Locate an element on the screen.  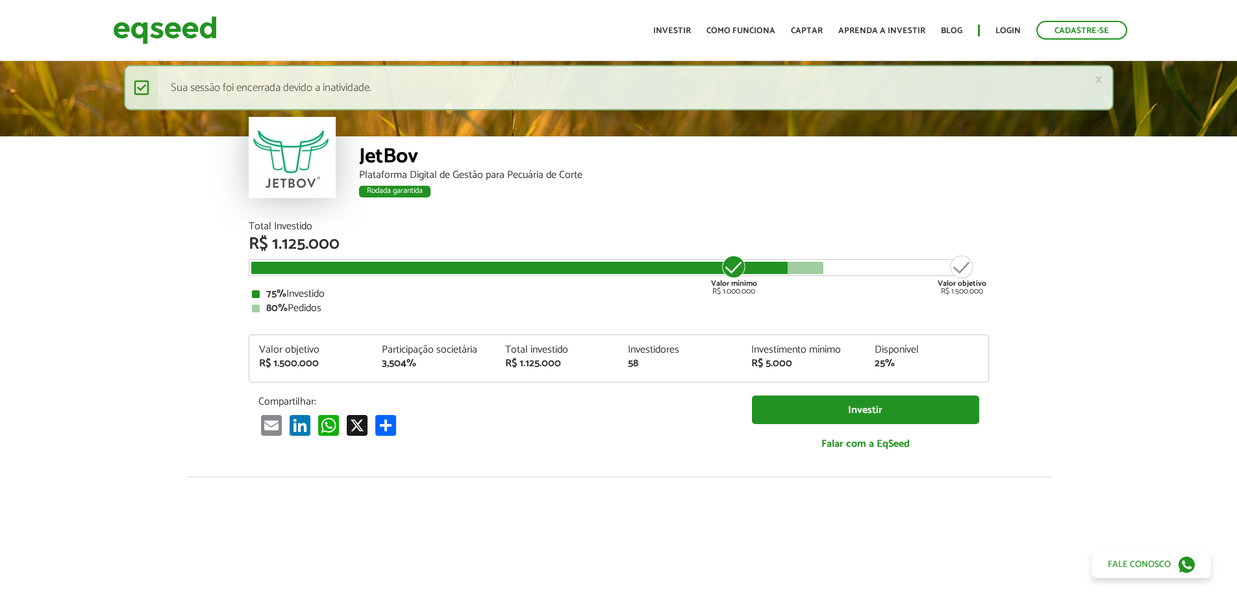
div: Total investido is located at coordinates (557, 350).